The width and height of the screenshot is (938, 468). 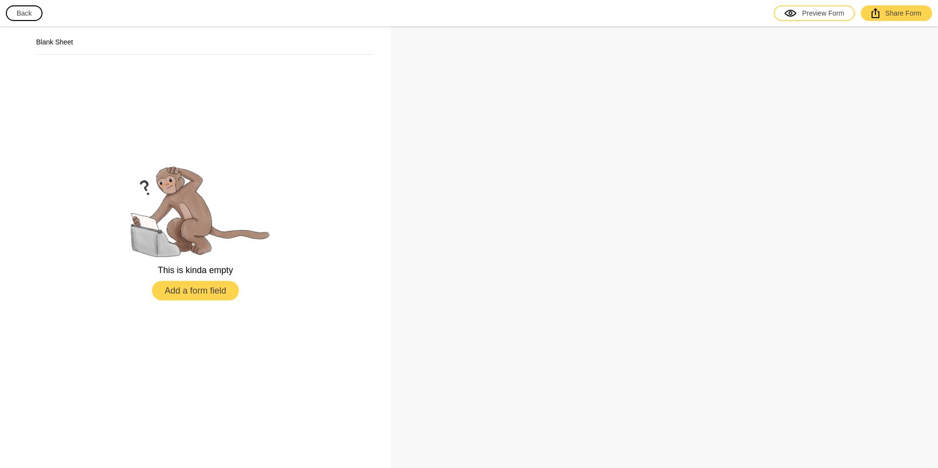 What do you see at coordinates (205, 42) in the screenshot?
I see `h2: Blank Sheet` at bounding box center [205, 42].